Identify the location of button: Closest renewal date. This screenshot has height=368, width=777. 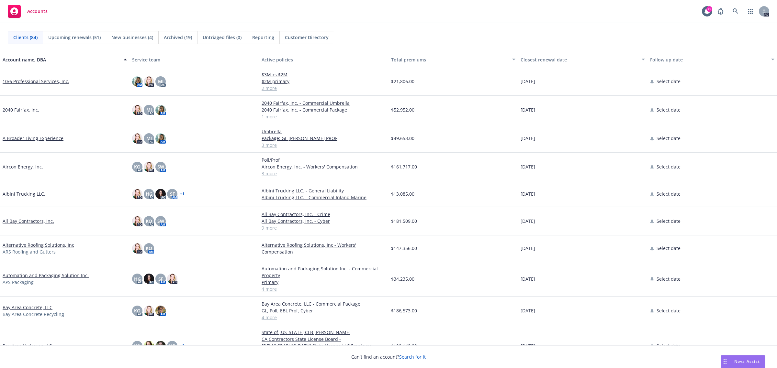
(582, 60).